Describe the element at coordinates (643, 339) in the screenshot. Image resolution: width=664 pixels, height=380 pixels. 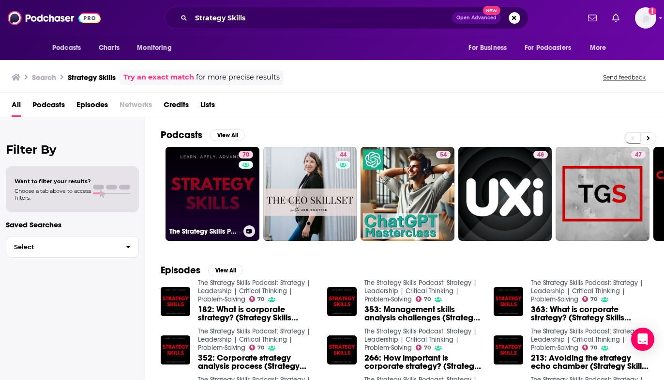
I see `div: Open Intercom Messenger` at that location.